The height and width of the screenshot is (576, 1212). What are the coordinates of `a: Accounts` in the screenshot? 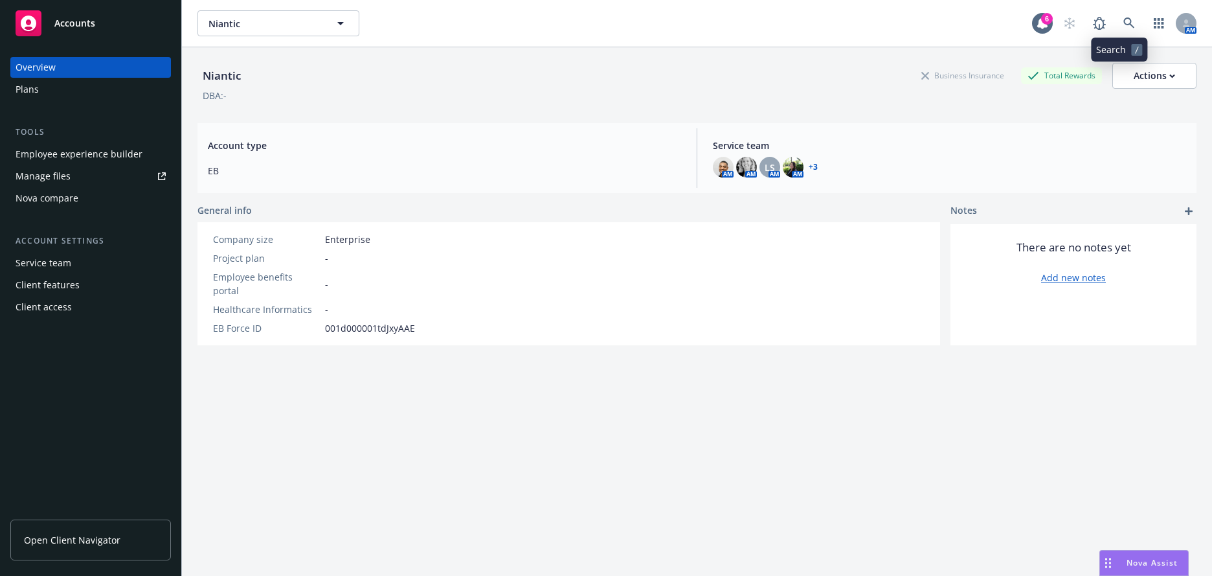 It's located at (91, 23).